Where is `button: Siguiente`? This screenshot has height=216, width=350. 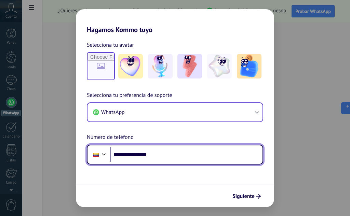
button: Siguiente is located at coordinates (246, 196).